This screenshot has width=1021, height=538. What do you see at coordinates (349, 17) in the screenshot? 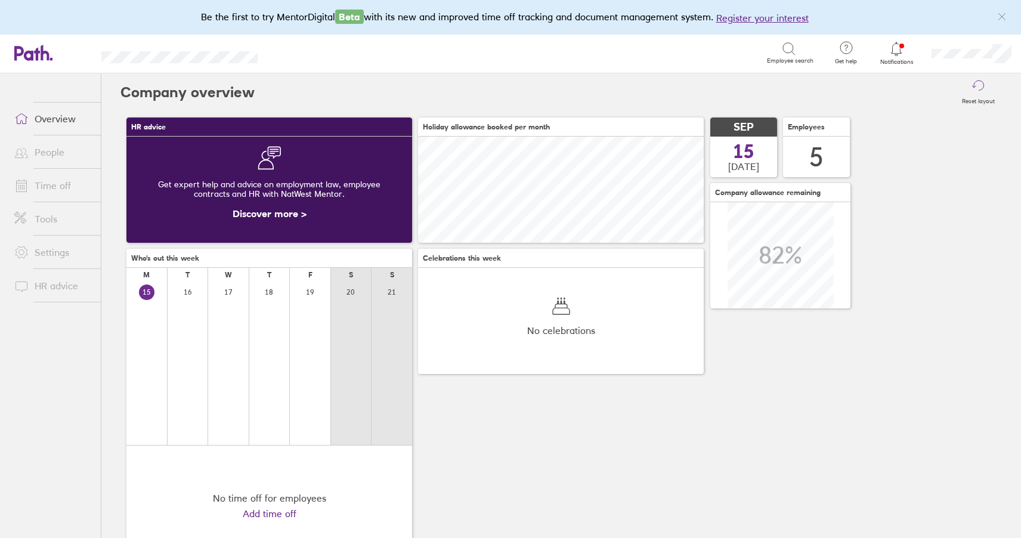
I see `span: Beta` at bounding box center [349, 17].